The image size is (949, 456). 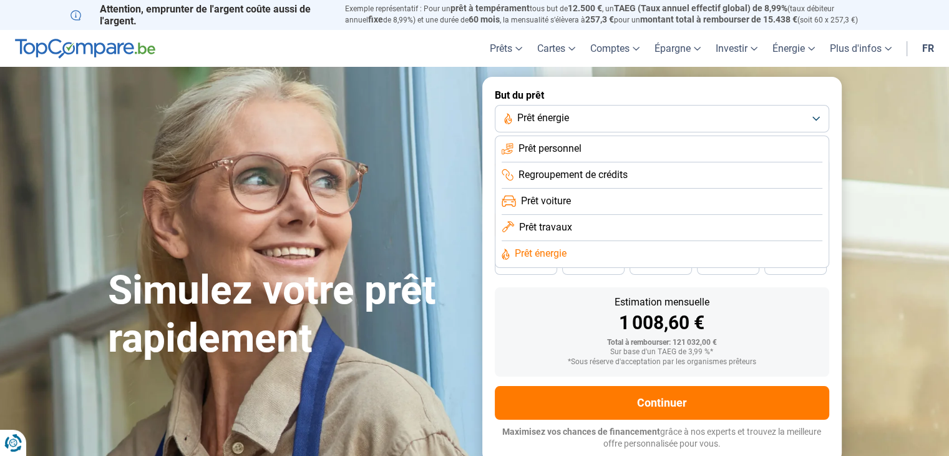 What do you see at coordinates (662, 302) in the screenshot?
I see `div: Estimation mensuelle` at bounding box center [662, 302].